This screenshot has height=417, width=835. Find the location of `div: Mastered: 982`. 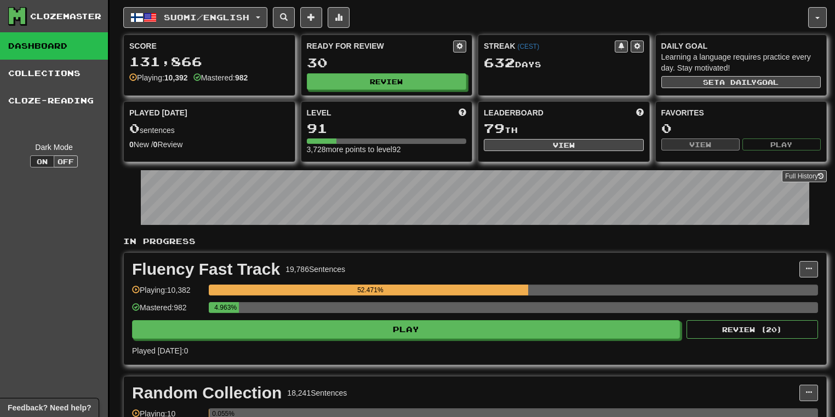

div: Mastered: 982 is located at coordinates (168, 311).